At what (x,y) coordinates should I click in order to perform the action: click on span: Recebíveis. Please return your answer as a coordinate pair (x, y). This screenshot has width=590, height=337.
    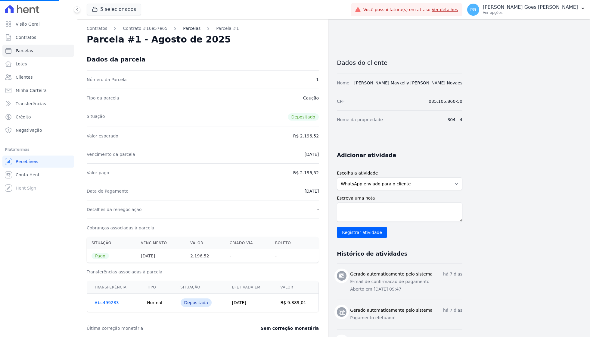
    Looking at the image, I should click on (27, 161).